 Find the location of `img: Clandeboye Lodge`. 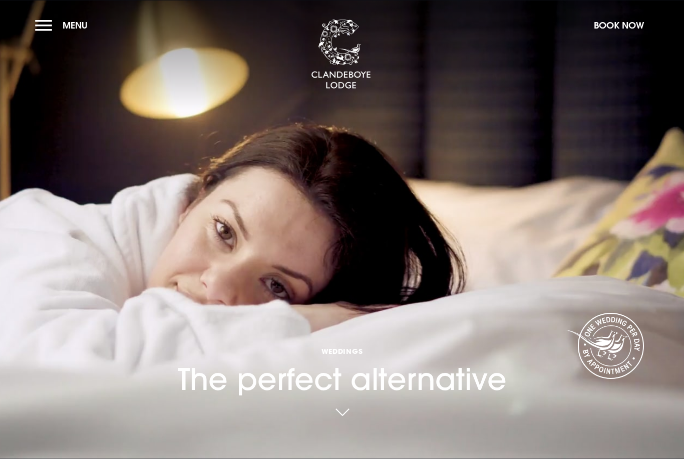

img: Clandeboye Lodge is located at coordinates (341, 55).